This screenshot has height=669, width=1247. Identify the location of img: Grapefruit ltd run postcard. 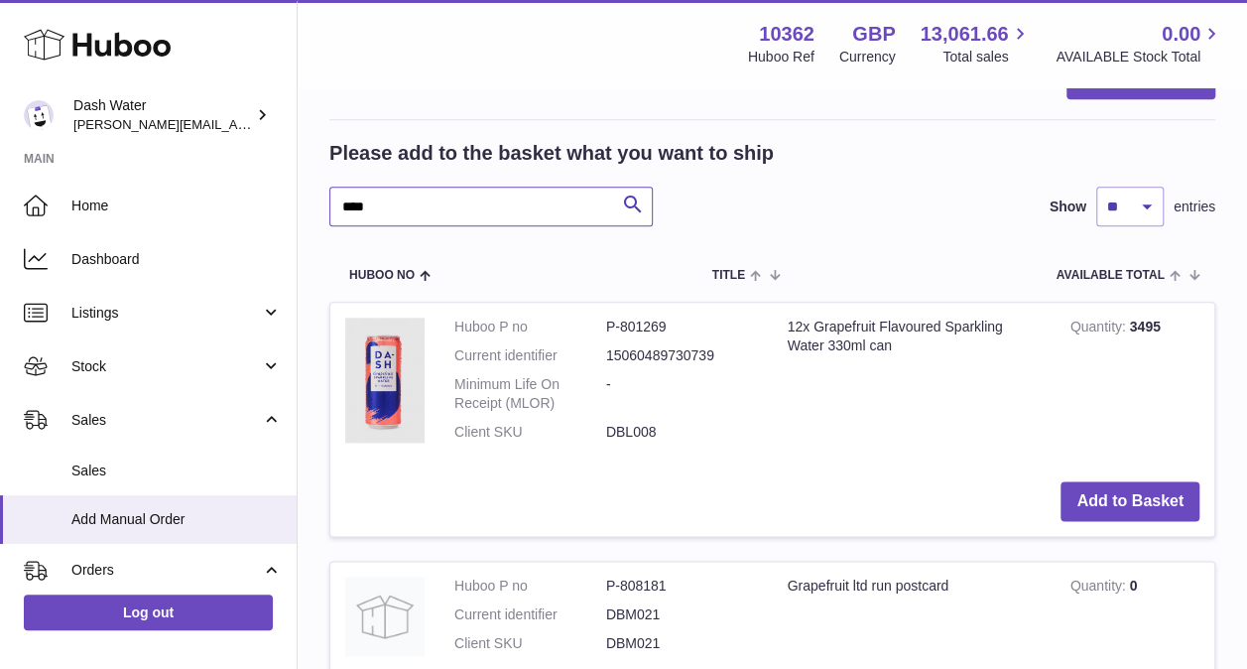
(385, 616).